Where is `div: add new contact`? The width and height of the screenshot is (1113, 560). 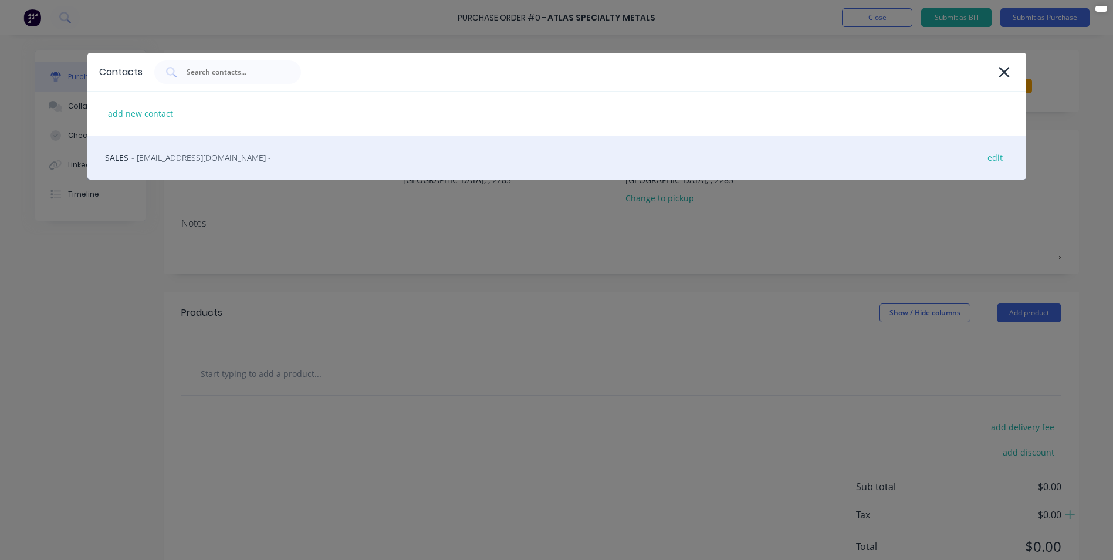 div: add new contact is located at coordinates (140, 113).